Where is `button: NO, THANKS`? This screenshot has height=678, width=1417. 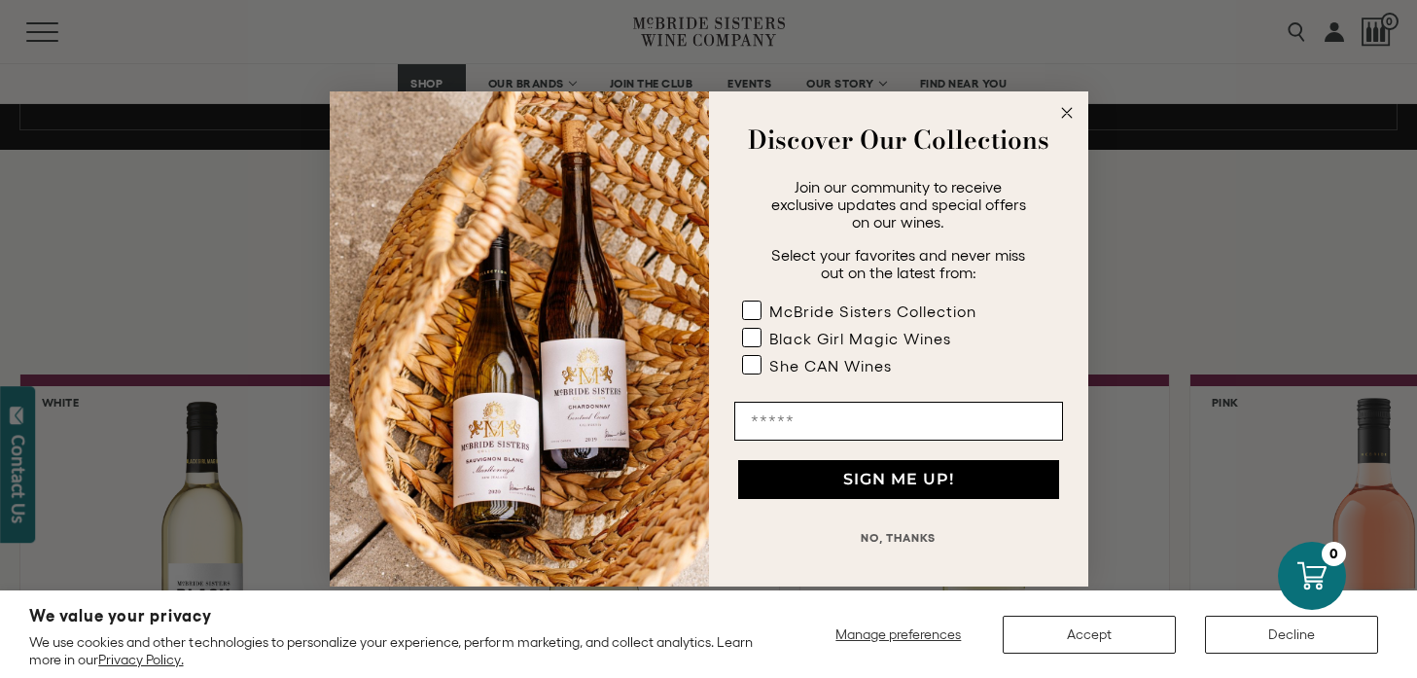 button: NO, THANKS is located at coordinates (898, 538).